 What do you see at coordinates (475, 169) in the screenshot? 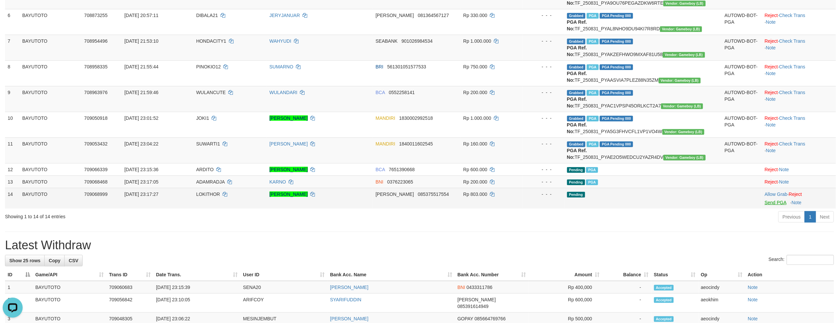
I see `span: Rp 600.000` at bounding box center [475, 169].